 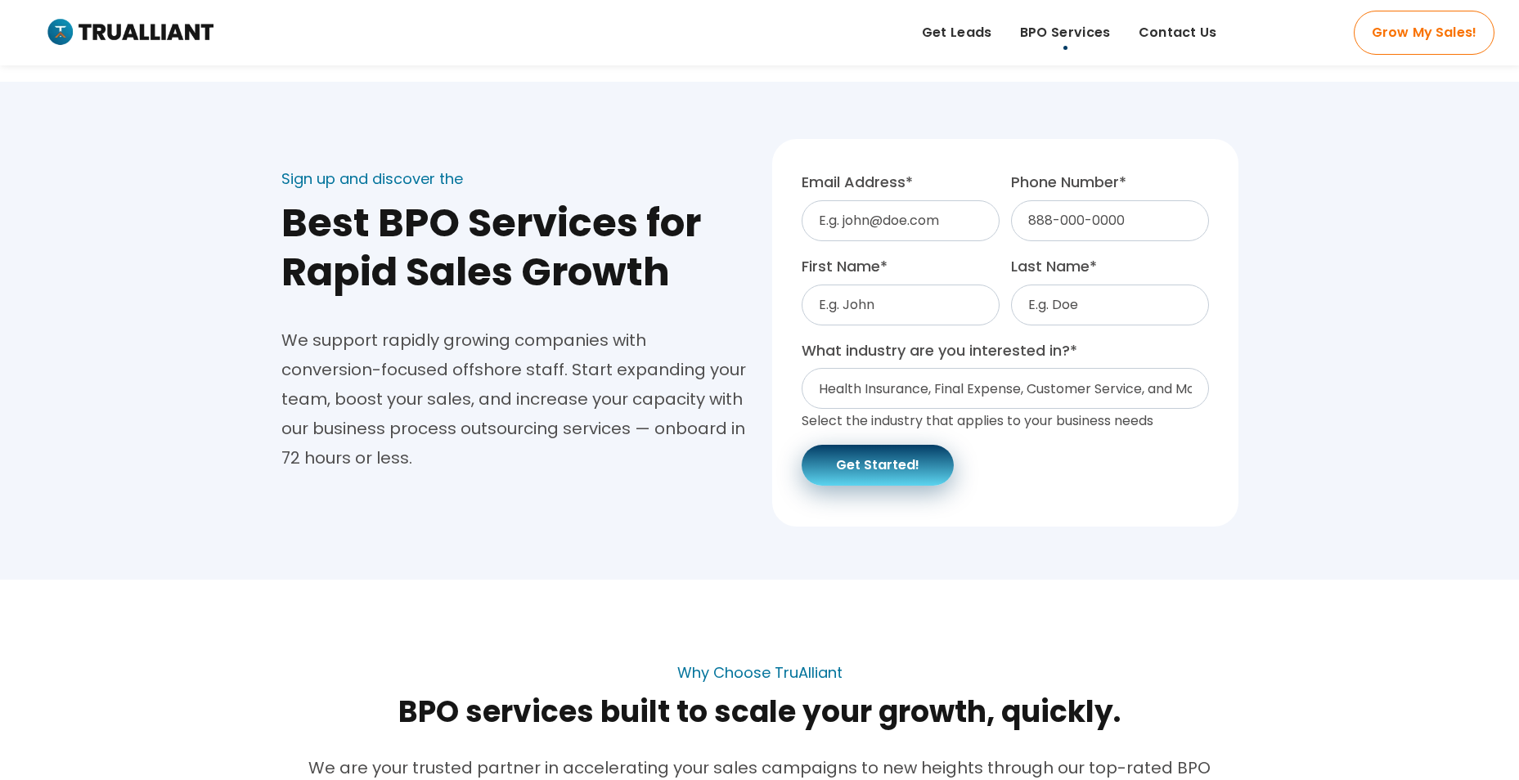 I want to click on label: First Name, so click(x=901, y=267).